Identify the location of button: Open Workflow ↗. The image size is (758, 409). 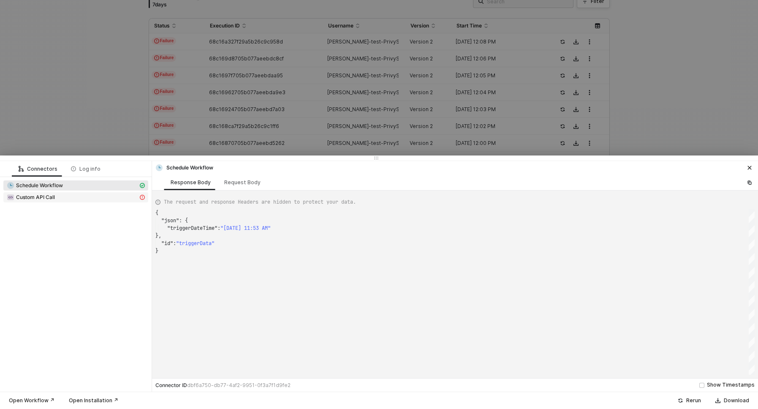
(32, 401).